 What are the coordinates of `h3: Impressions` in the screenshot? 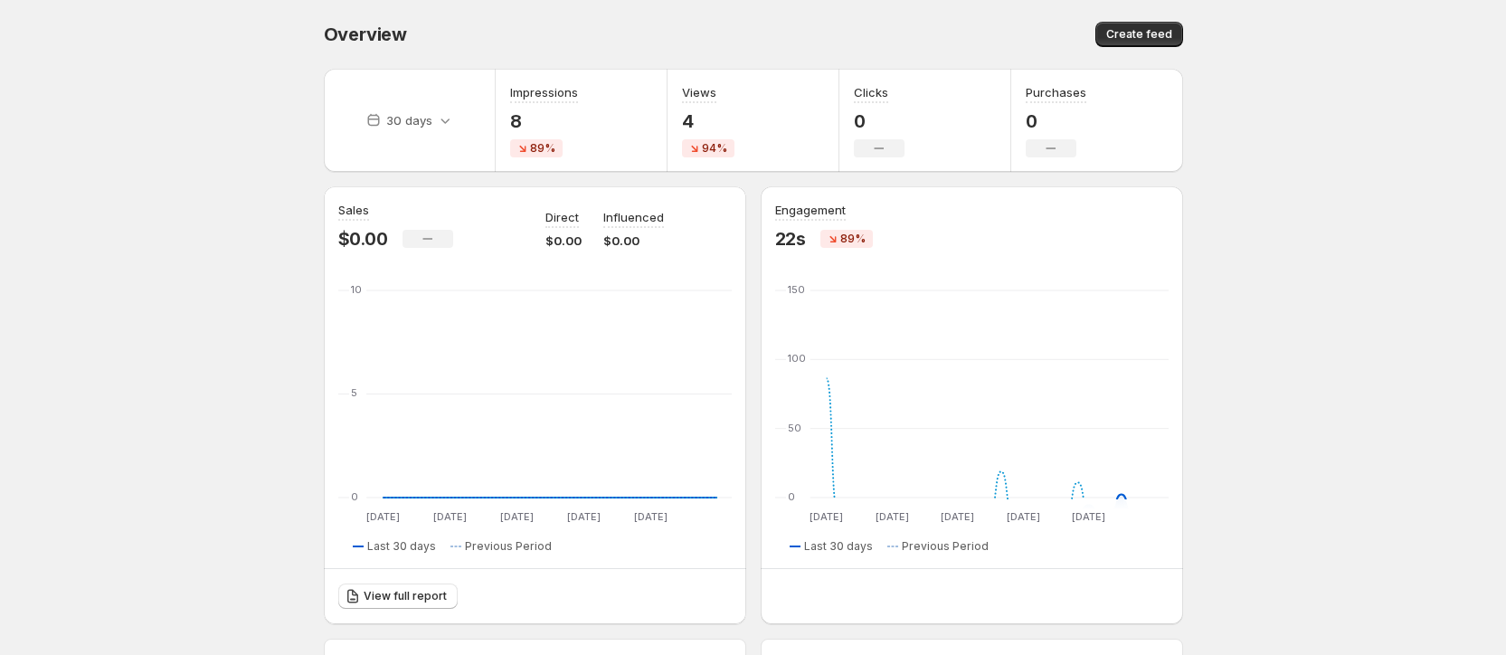 It's located at (544, 92).